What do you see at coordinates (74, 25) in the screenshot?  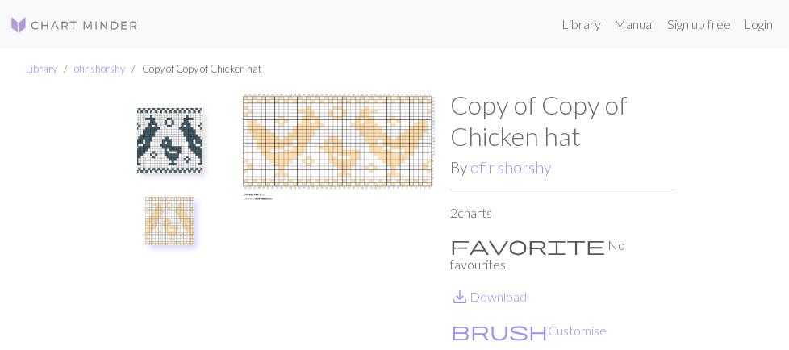 I see `img: Logo` at bounding box center [74, 25].